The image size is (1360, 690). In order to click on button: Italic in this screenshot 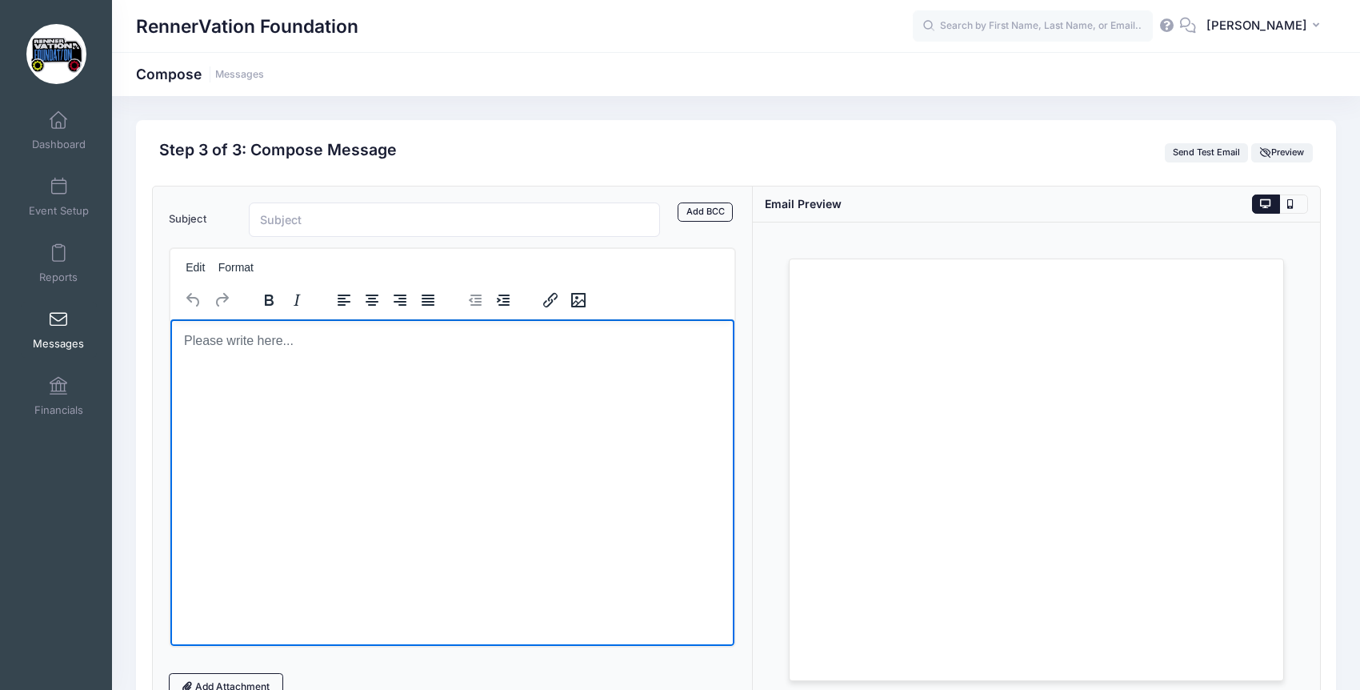, I will do `click(296, 300)`.